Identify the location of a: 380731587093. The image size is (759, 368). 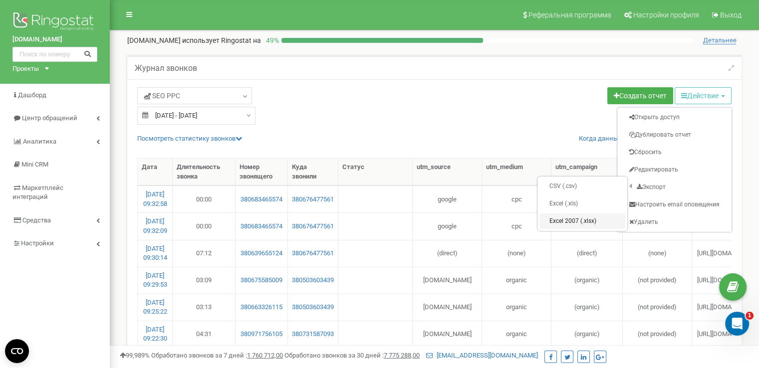
(313, 334).